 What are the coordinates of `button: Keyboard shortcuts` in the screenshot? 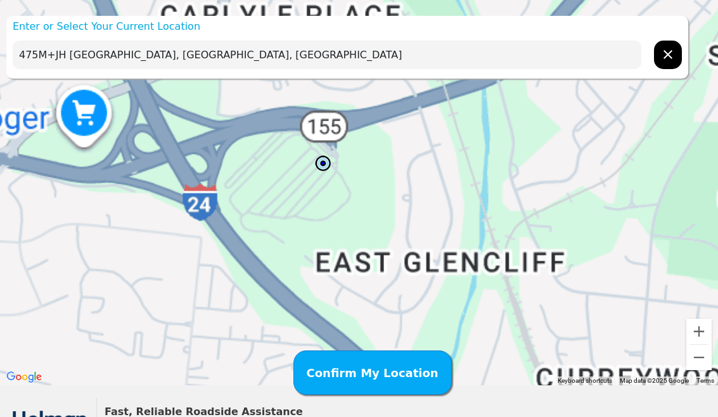 It's located at (585, 381).